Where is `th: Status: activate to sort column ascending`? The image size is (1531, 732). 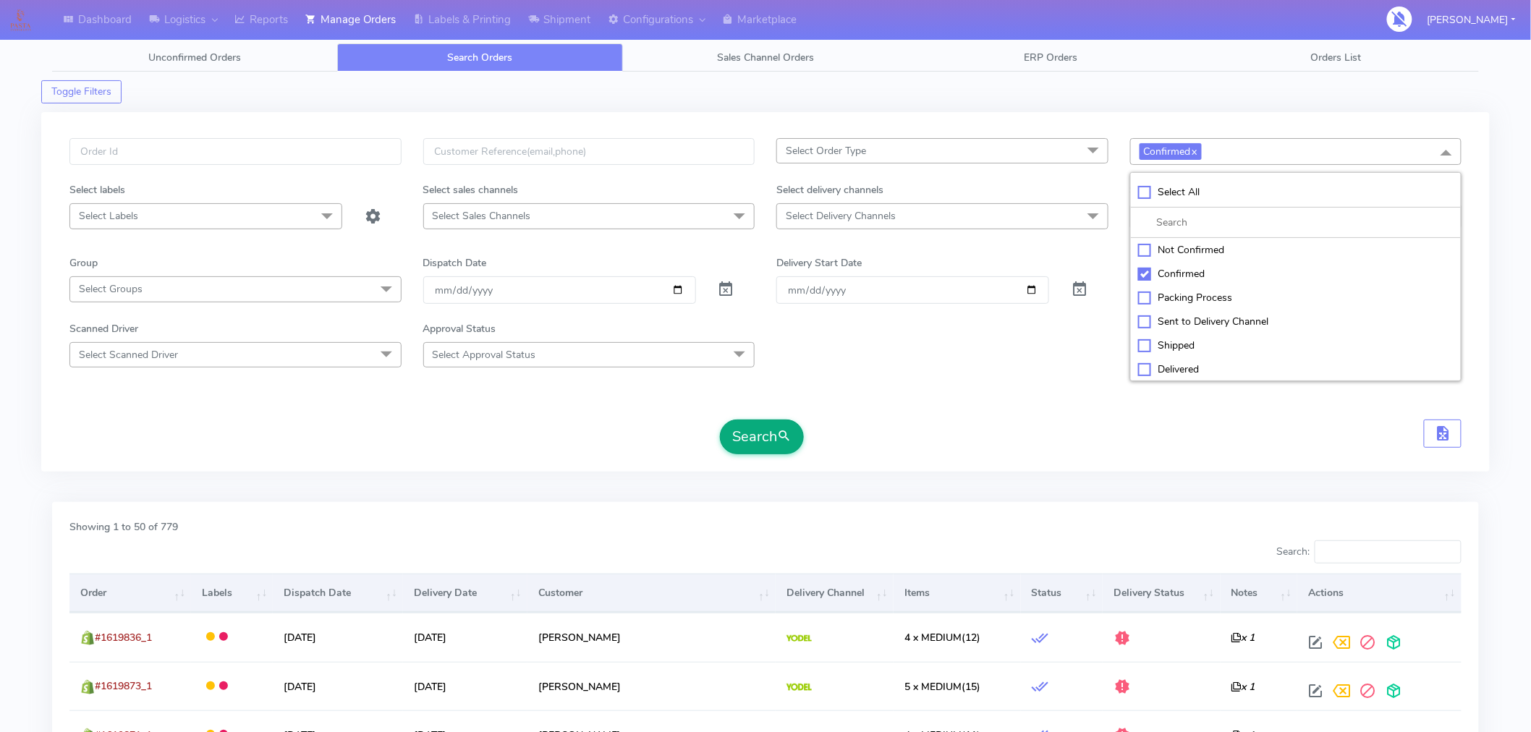 th: Status: activate to sort column ascending is located at coordinates (1061, 593).